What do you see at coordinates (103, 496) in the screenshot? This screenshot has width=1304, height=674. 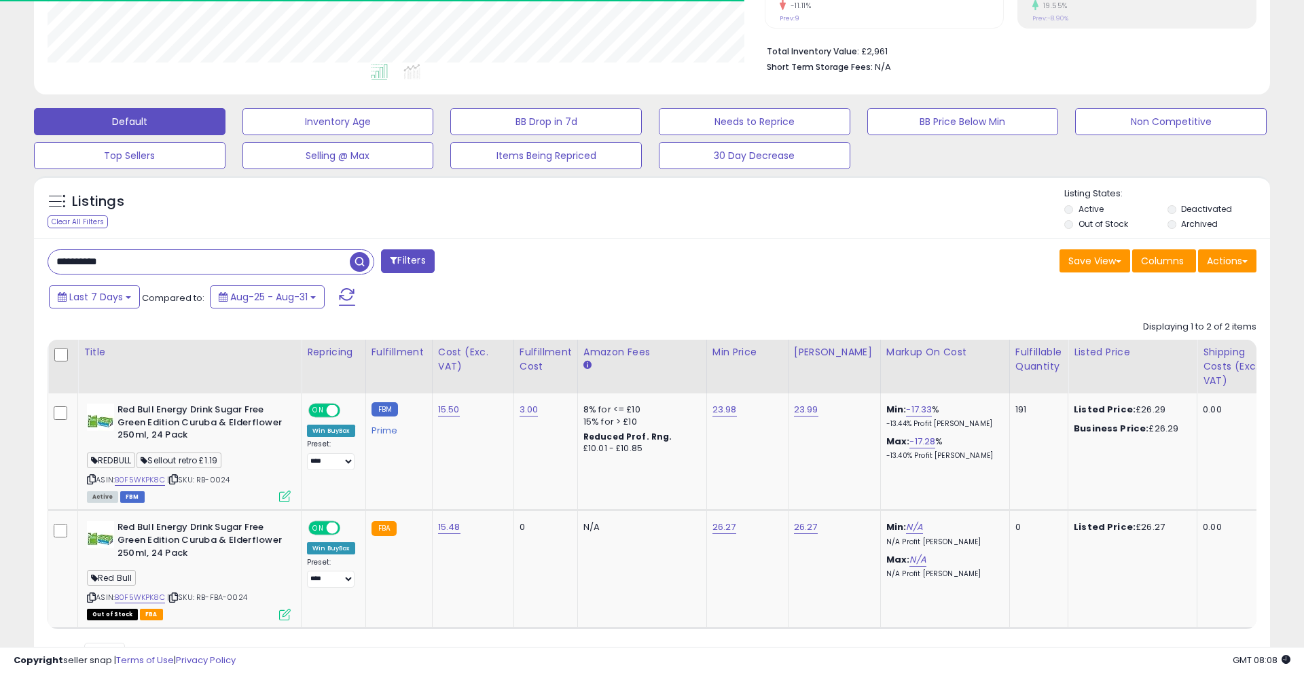 I see `span: All listings currently available for purchase on Amazon` at bounding box center [103, 496].